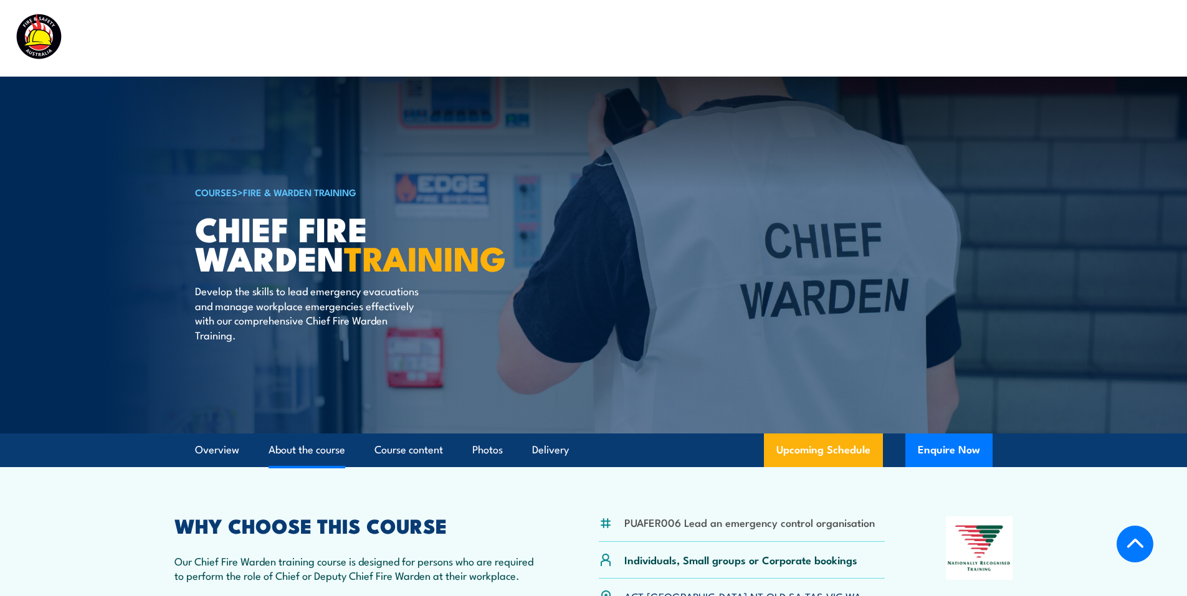  What do you see at coordinates (308, 313) in the screenshot?
I see `p: Develop the skills to lead emergency evacuations and manage workplace emergencies effectively wit...` at bounding box center [308, 313].